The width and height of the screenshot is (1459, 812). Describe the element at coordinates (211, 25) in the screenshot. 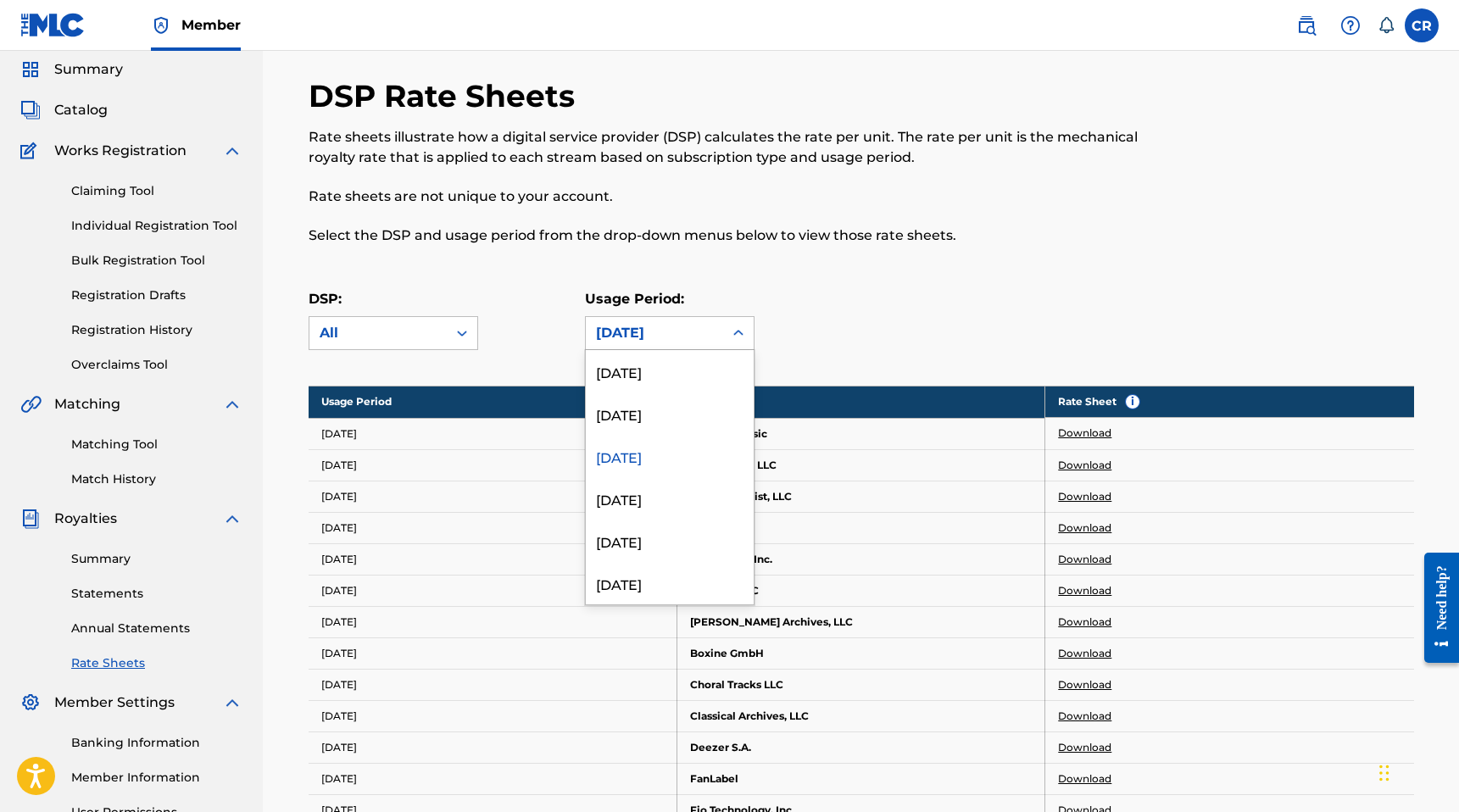

I see `span: Member` at that location.